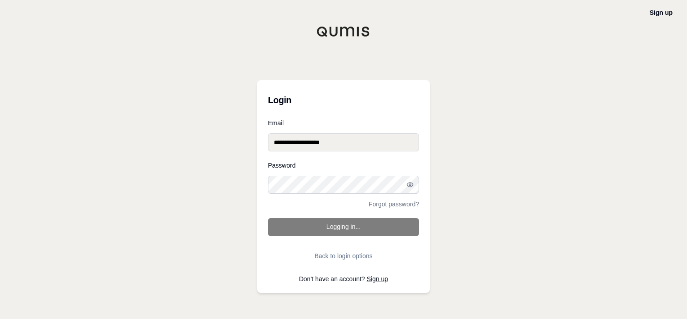  I want to click on img: Qumis, so click(344, 31).